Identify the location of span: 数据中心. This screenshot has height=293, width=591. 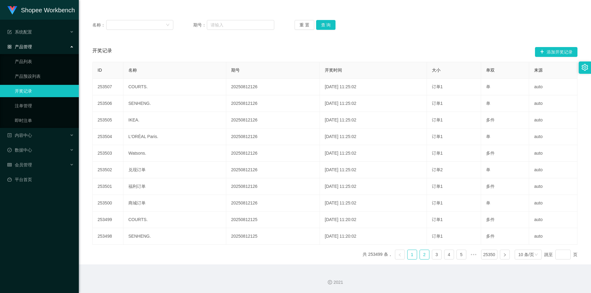
(20, 150).